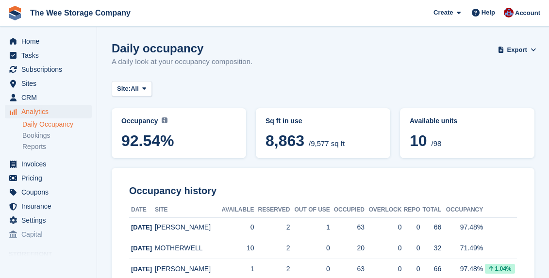  I want to click on span: CRM, so click(51, 98).